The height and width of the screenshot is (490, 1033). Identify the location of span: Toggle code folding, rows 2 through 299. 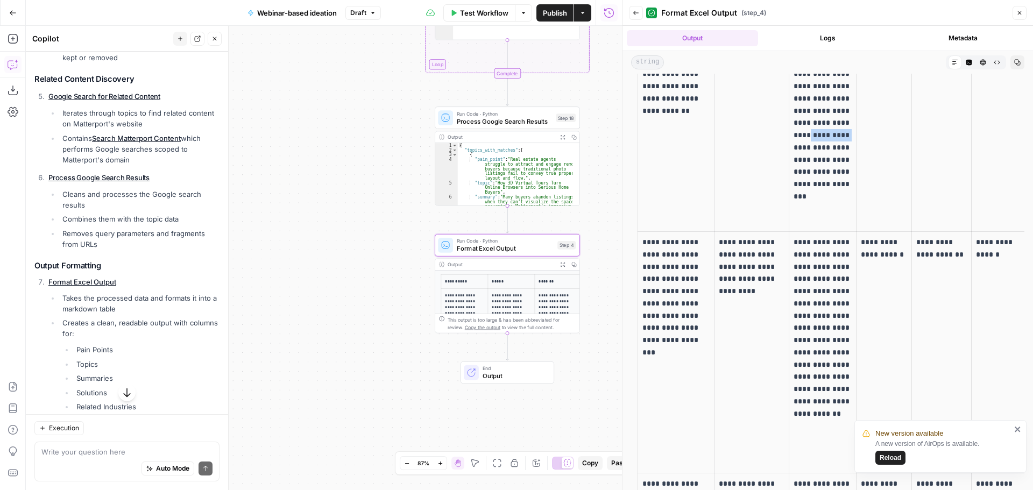
(455, 150).